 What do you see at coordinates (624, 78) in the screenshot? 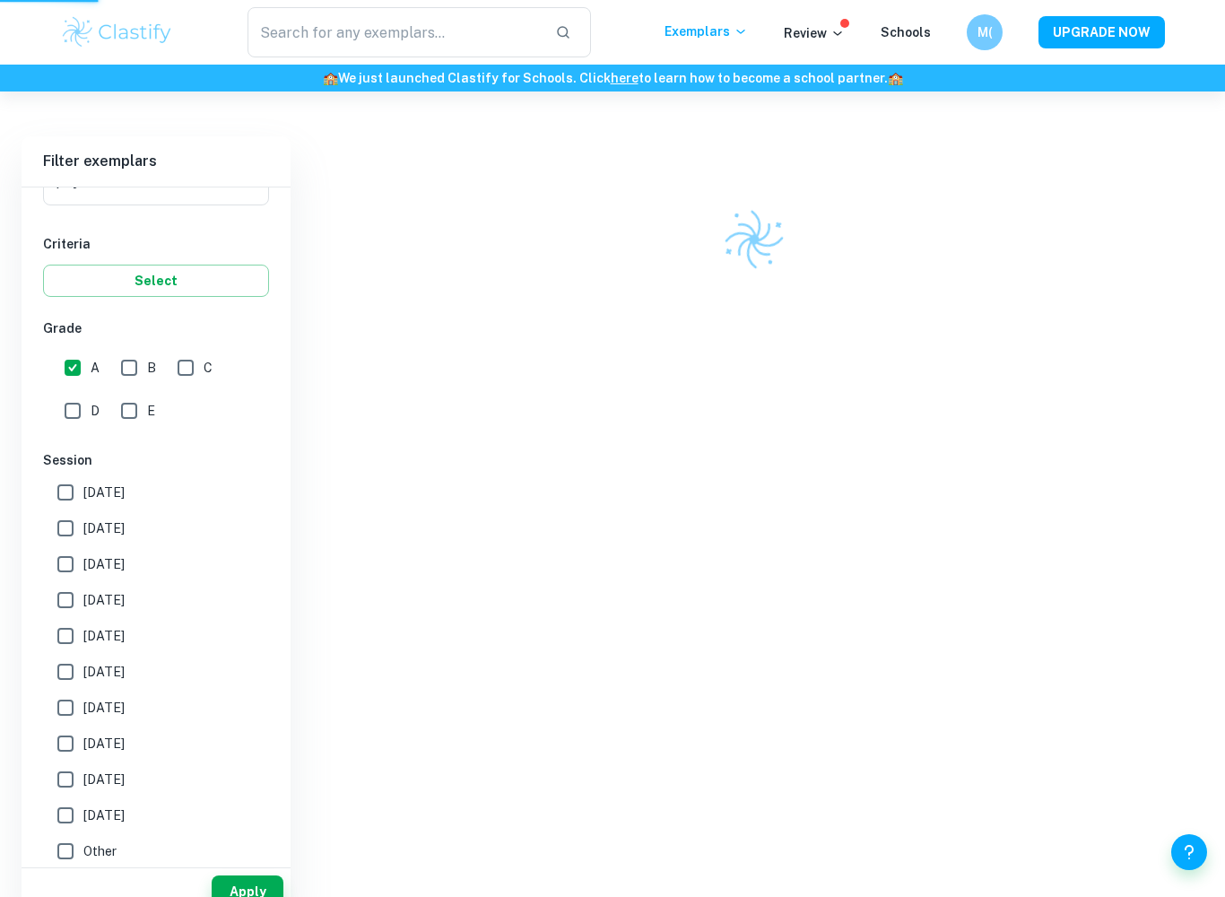
I see `a: here` at bounding box center [624, 78].